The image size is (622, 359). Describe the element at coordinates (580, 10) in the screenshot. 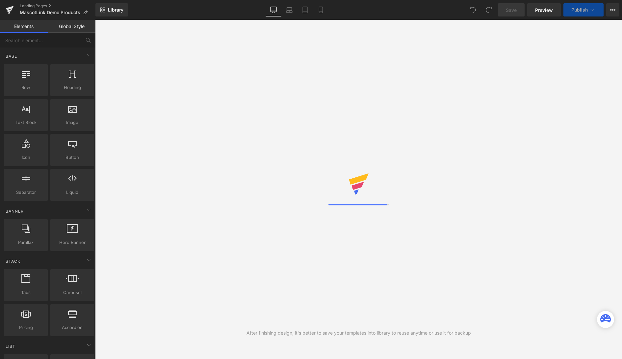

I see `span: Publish` at that location.